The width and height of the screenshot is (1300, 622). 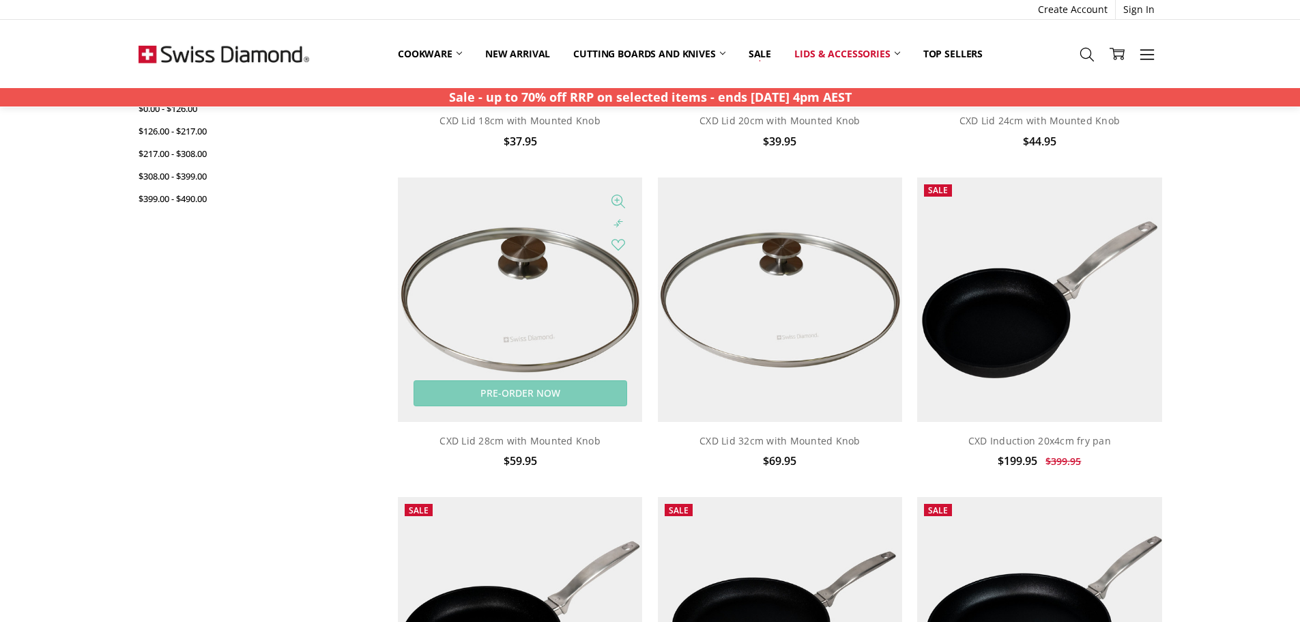 What do you see at coordinates (1063, 461) in the screenshot?
I see `span: $399.95` at bounding box center [1063, 461].